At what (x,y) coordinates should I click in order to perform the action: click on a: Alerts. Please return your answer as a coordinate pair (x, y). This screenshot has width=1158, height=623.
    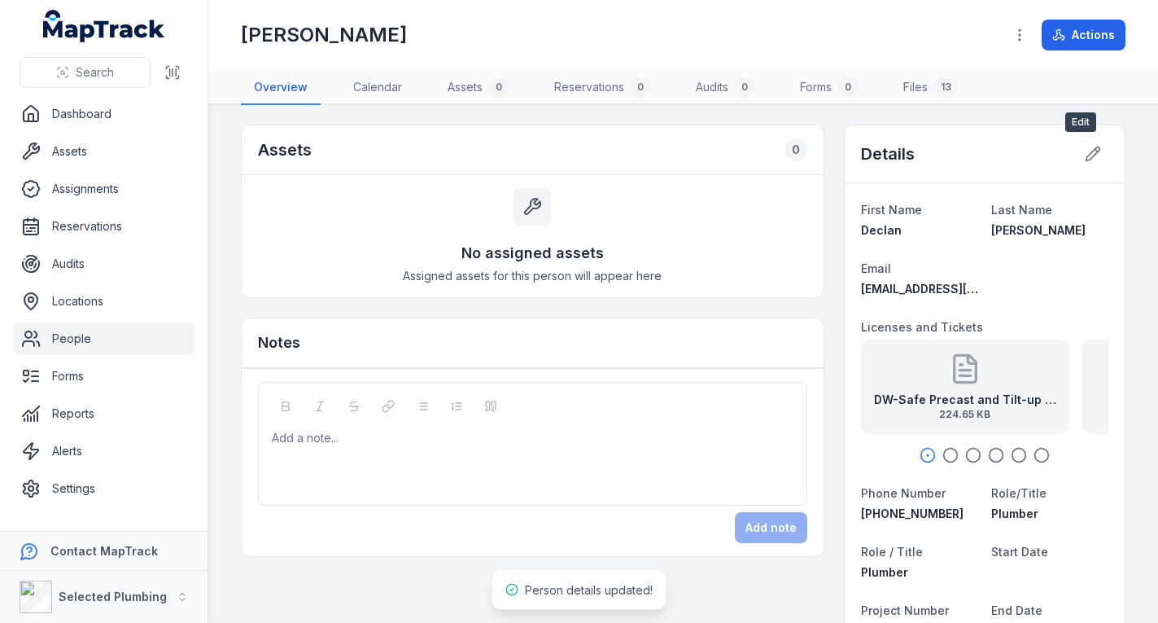
    Looking at the image, I should click on (103, 451).